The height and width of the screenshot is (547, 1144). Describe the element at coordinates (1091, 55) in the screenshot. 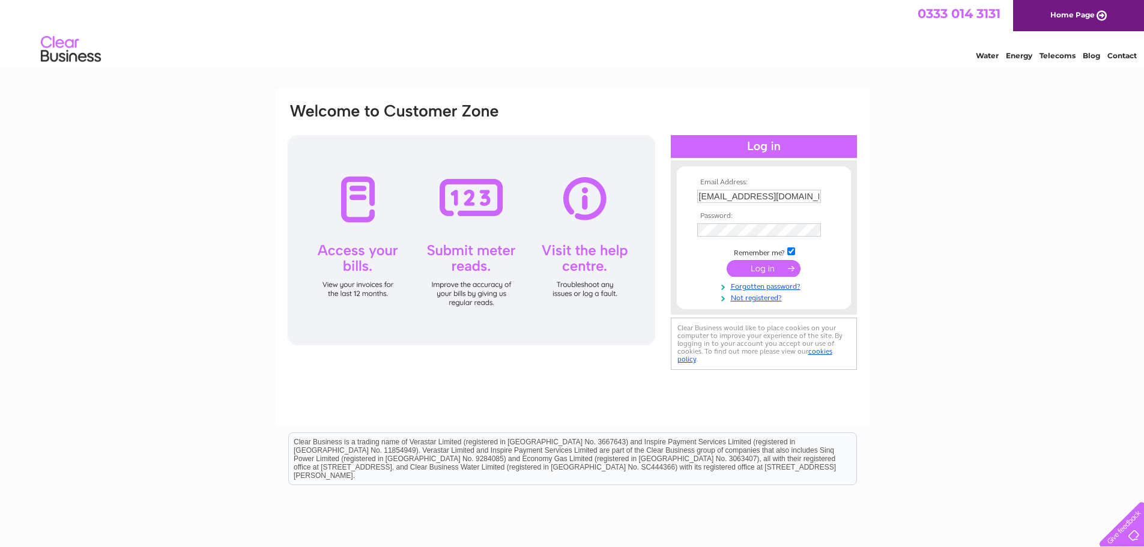

I see `a: Blog` at that location.